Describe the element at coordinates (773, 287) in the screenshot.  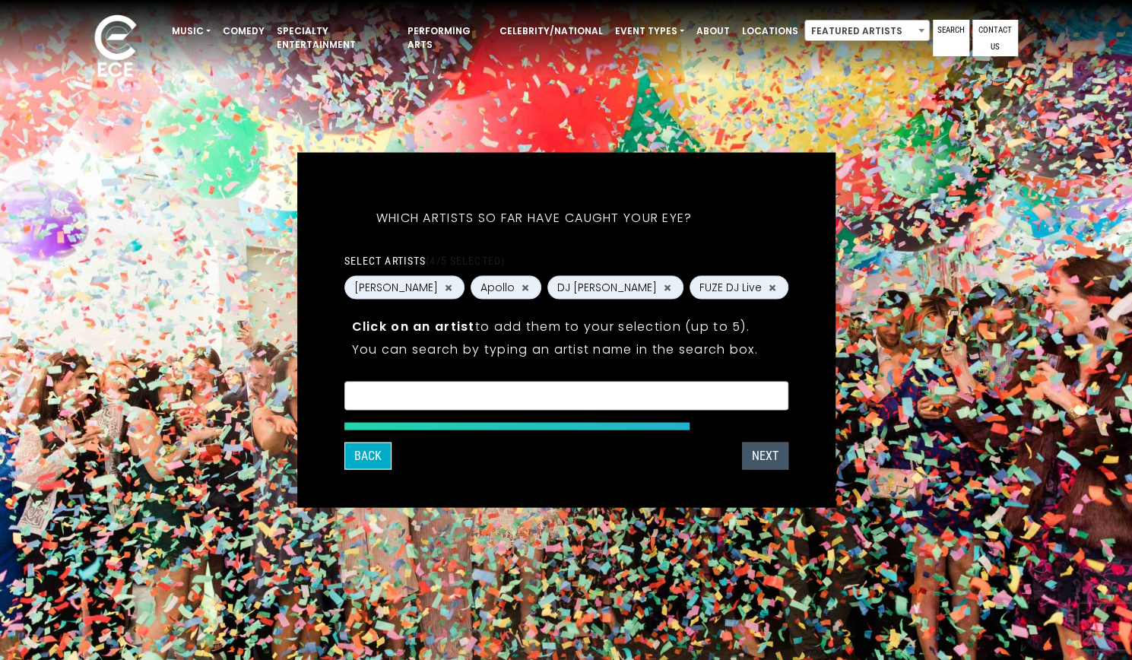
I see `button: Remove FUZE DJ Live` at that location.